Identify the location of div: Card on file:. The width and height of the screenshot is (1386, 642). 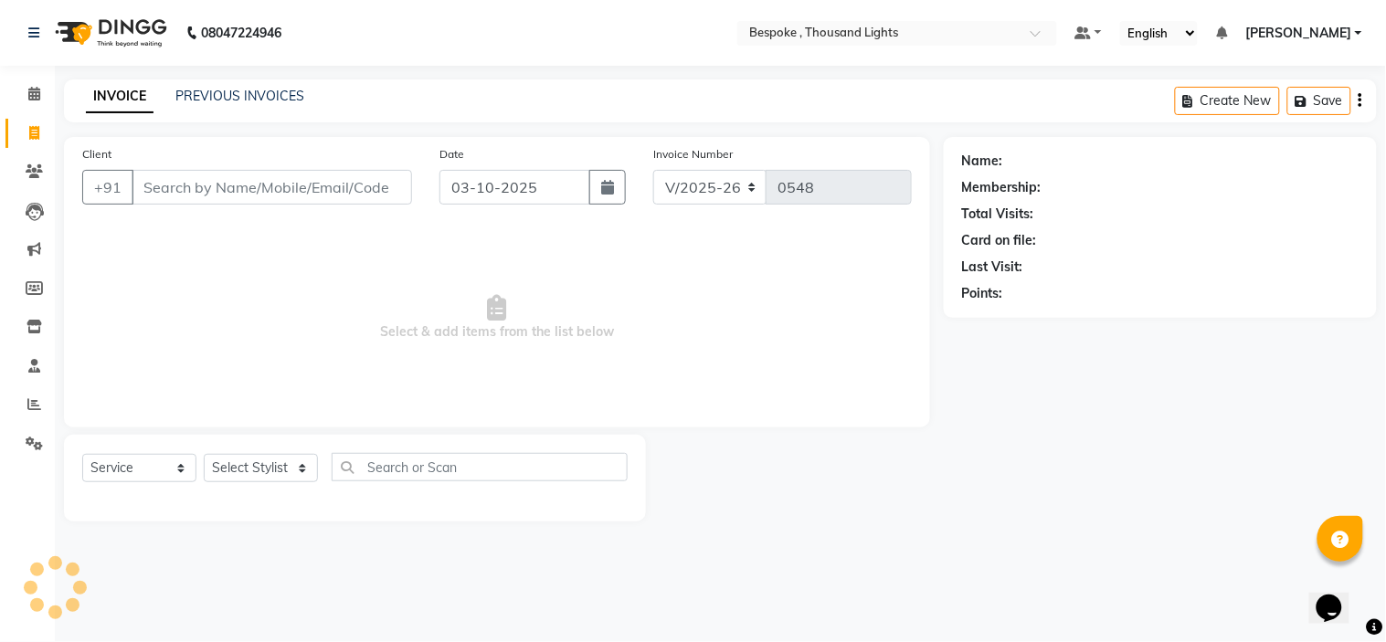
(999, 240).